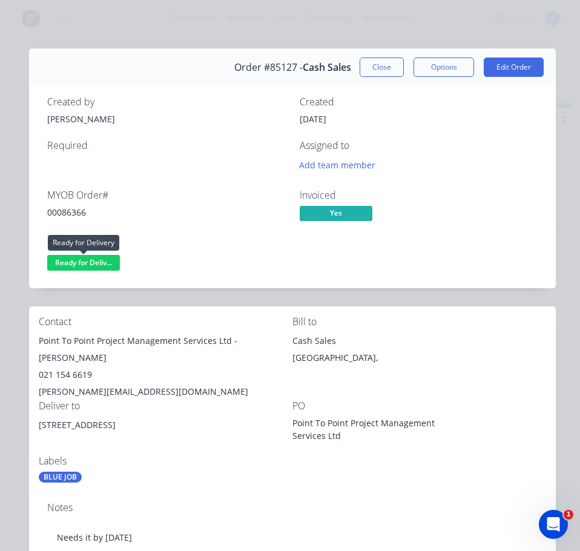  I want to click on div: Contact, so click(165, 321).